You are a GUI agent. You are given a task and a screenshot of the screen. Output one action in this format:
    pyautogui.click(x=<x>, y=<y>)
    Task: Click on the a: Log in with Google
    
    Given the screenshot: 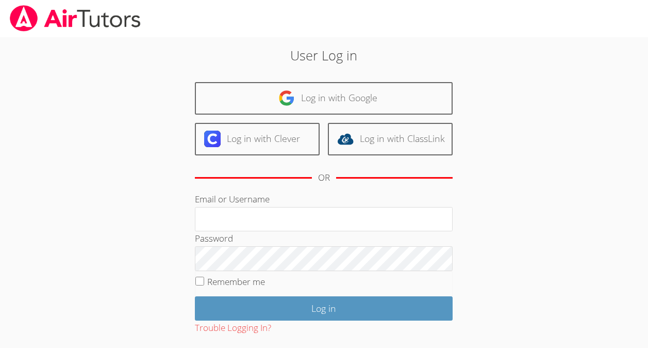 What is the action you would take?
    pyautogui.click(x=324, y=98)
    